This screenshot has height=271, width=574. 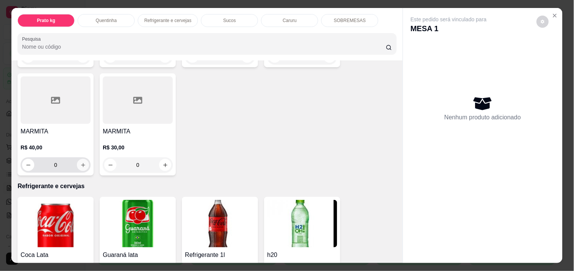 I want to click on button: Close, so click(x=555, y=16).